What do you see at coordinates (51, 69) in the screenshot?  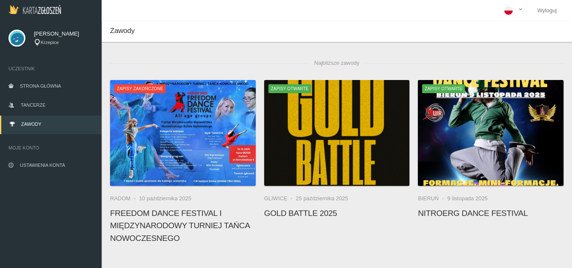 I see `span: Uczestnik` at bounding box center [51, 69].